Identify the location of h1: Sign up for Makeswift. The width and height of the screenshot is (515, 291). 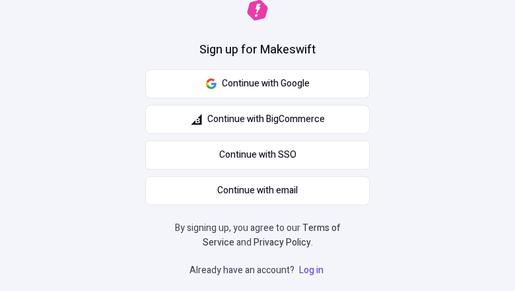
(258, 50).